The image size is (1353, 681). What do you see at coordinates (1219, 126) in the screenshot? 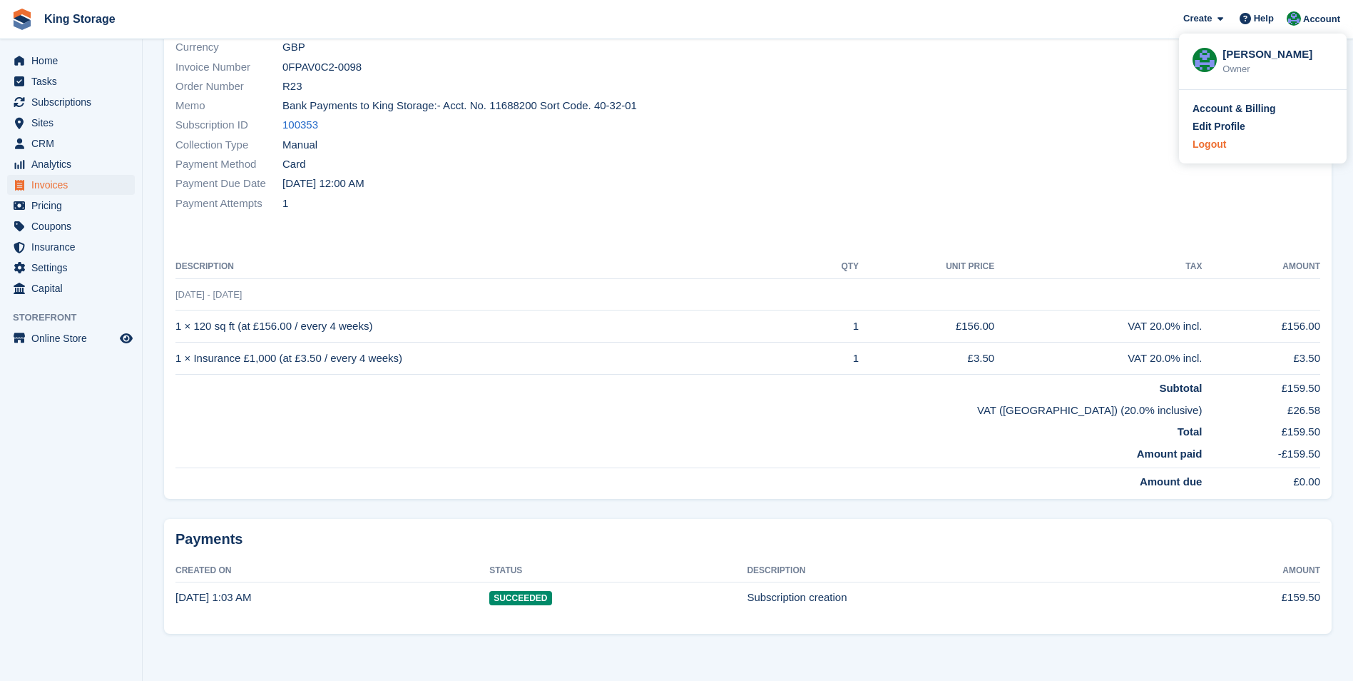
I see `div: Edit Profile` at bounding box center [1219, 126].